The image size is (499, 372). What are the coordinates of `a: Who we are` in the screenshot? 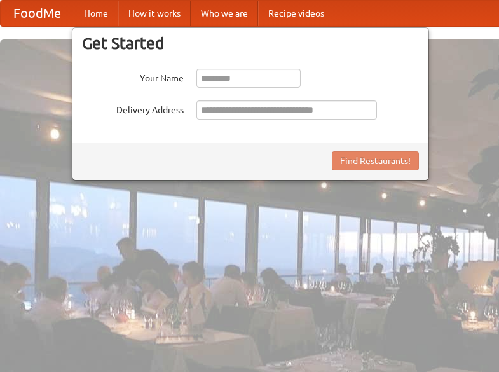 It's located at (224, 13).